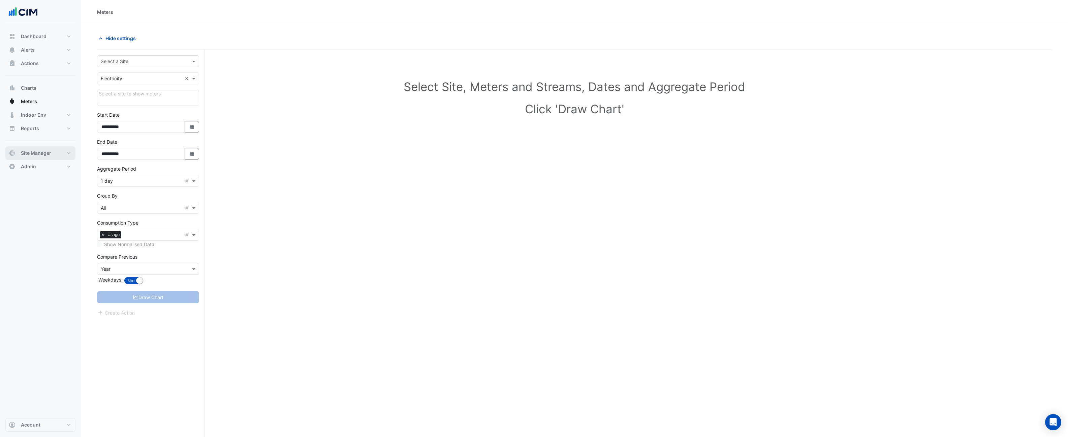 The image size is (1068, 437). What do you see at coordinates (28, 50) in the screenshot?
I see `span: Alerts` at bounding box center [28, 50].